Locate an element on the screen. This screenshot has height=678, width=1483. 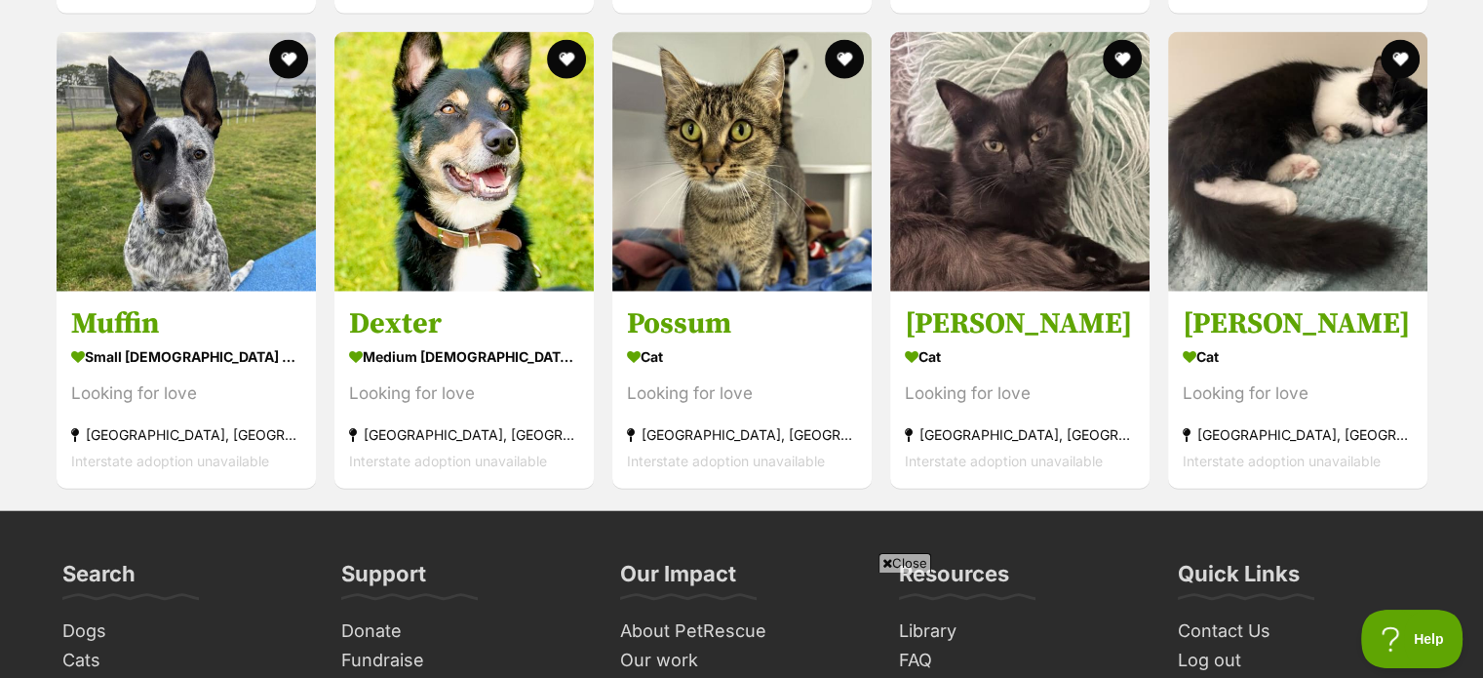
h3: Our Impact is located at coordinates (678, 579).